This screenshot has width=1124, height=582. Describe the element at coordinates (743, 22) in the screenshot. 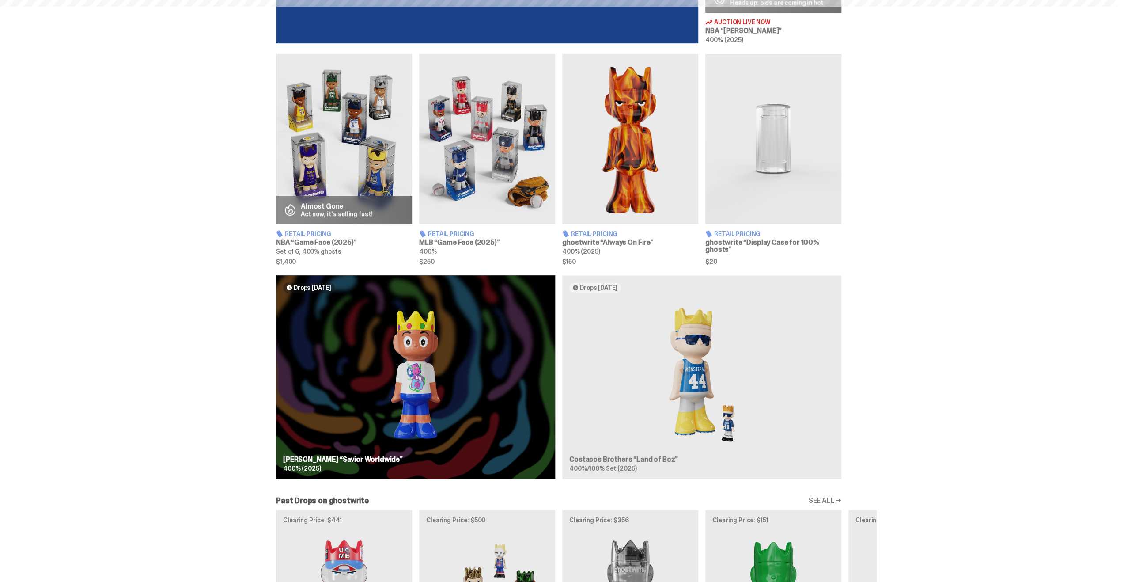

I see `span: Auction Live Now` at that location.